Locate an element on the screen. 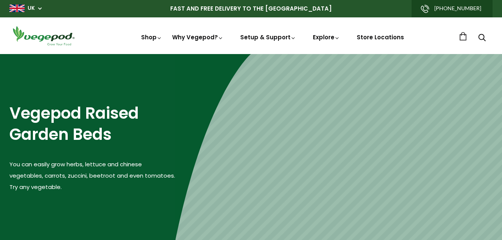  img: gb_large.png is located at coordinates (17, 8).